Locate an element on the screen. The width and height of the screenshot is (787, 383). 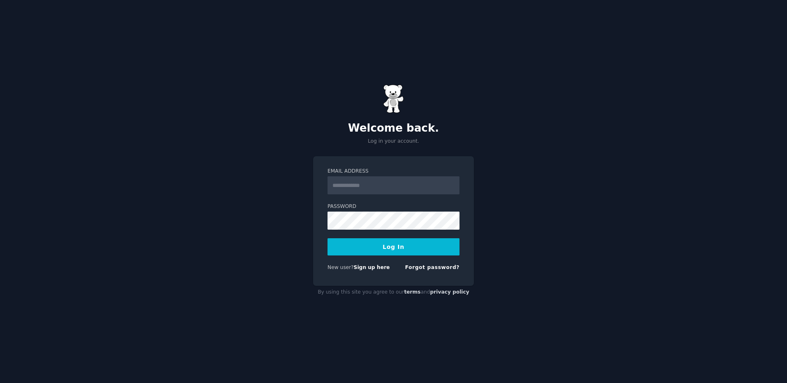
div: By using this site you agree to our and is located at coordinates (394, 292).